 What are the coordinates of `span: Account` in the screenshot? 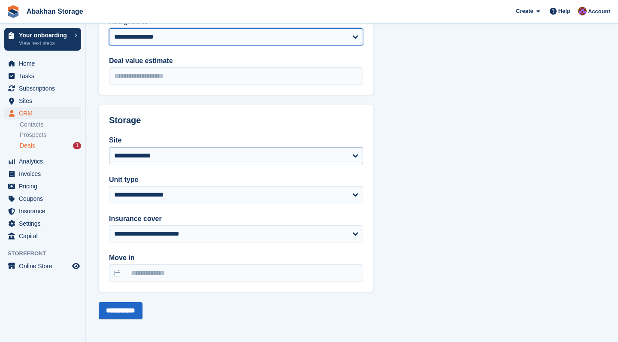 It's located at (599, 12).